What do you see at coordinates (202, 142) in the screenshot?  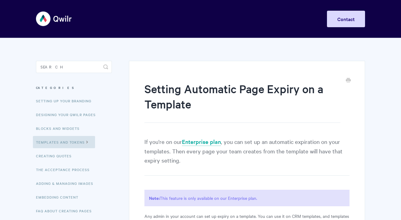 I see `a: Enterprise plan` at bounding box center [202, 142].